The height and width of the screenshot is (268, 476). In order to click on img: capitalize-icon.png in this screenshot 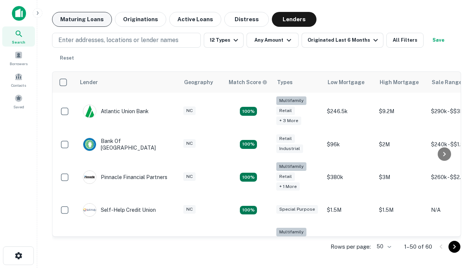, I will do `click(19, 13)`.